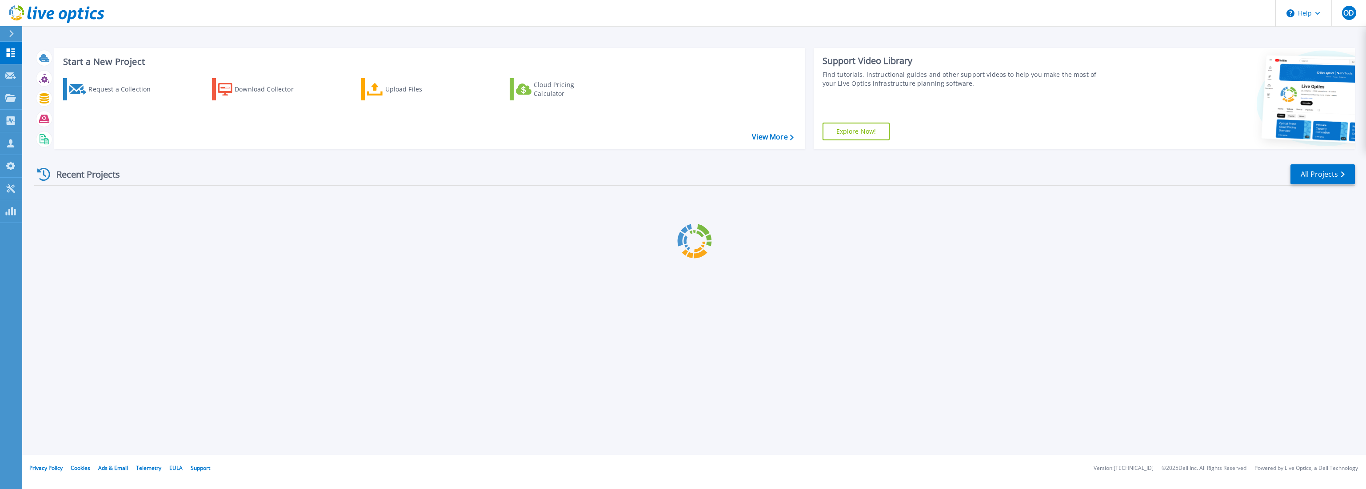  Describe the element at coordinates (112, 89) in the screenshot. I see `a: Request a Collection` at that location.